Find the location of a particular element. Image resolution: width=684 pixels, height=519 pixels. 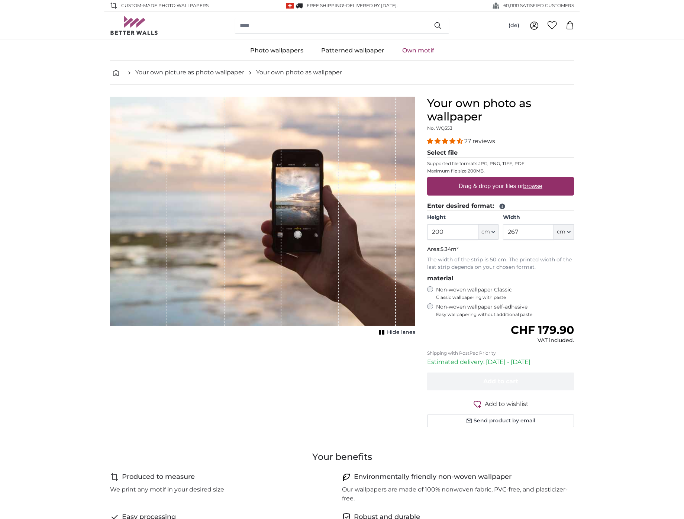

a: Own motif is located at coordinates (418, 51).